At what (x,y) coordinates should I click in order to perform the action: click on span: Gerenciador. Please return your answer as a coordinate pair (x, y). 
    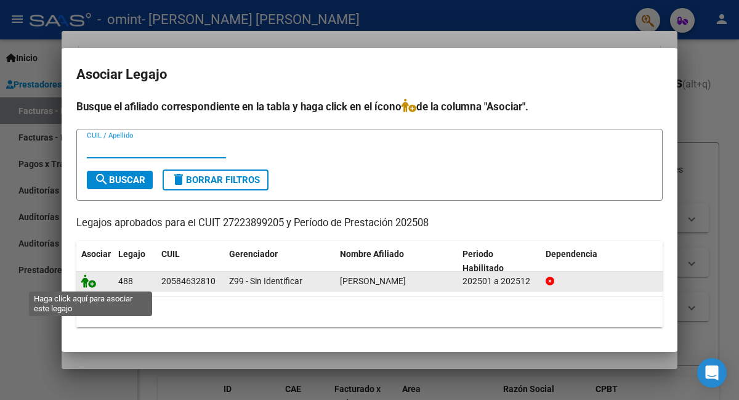
    Looking at the image, I should click on (253, 254).